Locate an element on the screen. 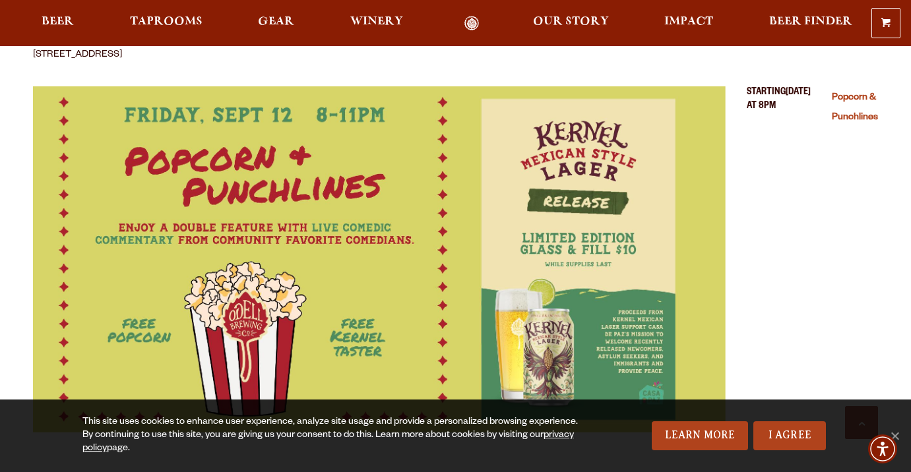  span: Gear is located at coordinates (276, 22).